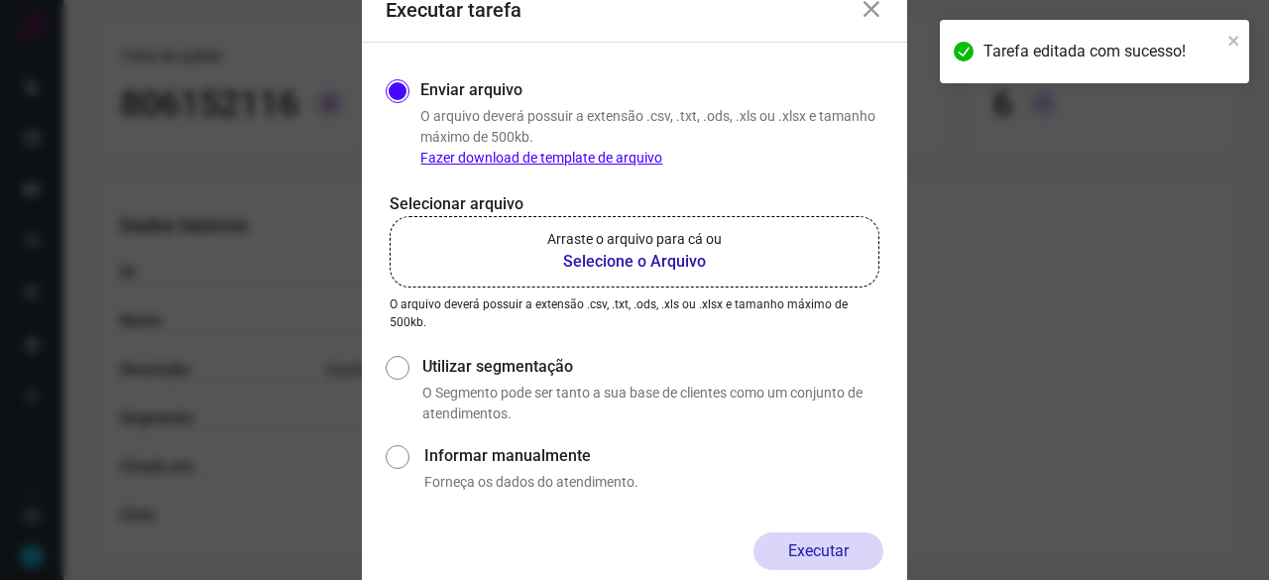 Image resolution: width=1269 pixels, height=580 pixels. What do you see at coordinates (635, 262) in the screenshot?
I see `b: Selecione o Arquivo` at bounding box center [635, 262].